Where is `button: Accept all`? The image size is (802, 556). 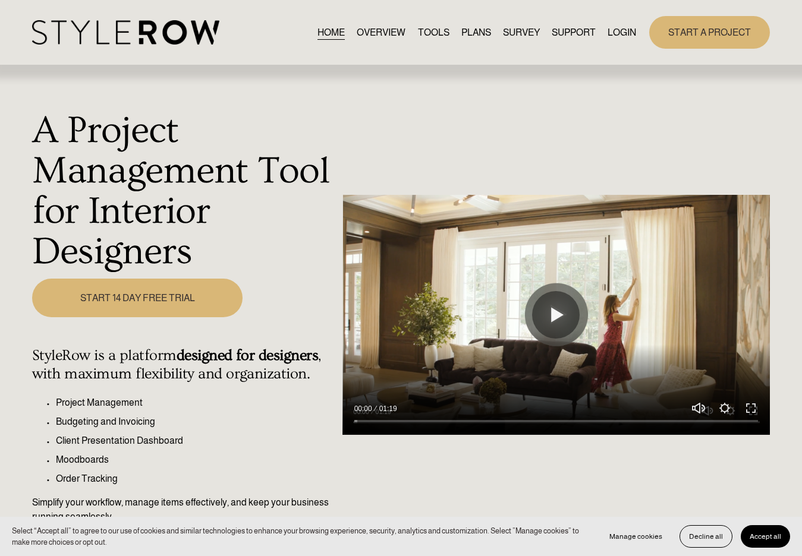
button: Accept all is located at coordinates (765, 537).